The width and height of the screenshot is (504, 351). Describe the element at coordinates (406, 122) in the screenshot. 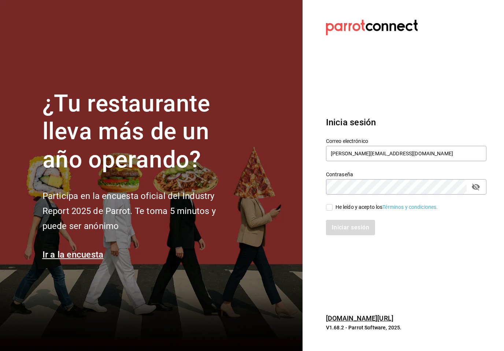

I see `h3: Inicia sesión` at that location.